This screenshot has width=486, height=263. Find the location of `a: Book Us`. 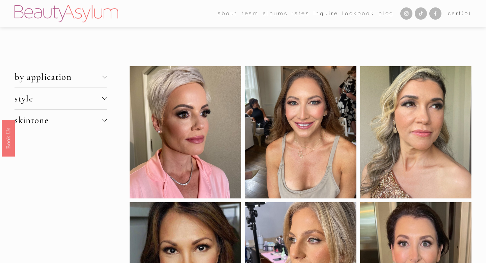

a: Book Us is located at coordinates (8, 138).